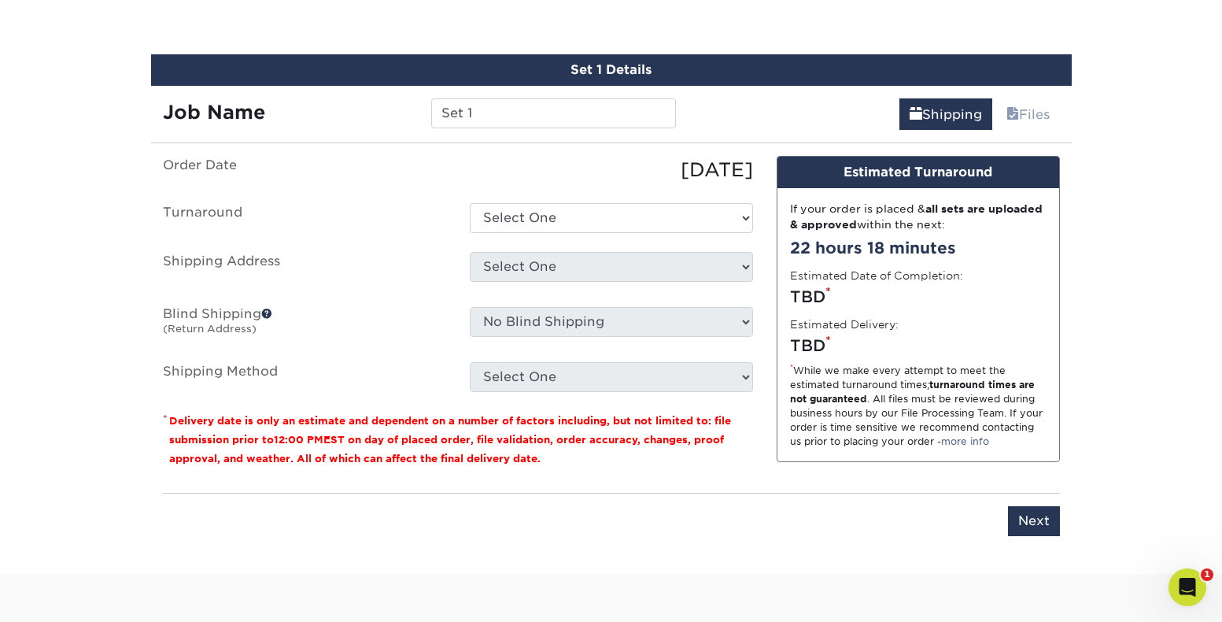 The image size is (1222, 622). Describe the element at coordinates (553, 113) in the screenshot. I see `input: Enter a job name` at that location.